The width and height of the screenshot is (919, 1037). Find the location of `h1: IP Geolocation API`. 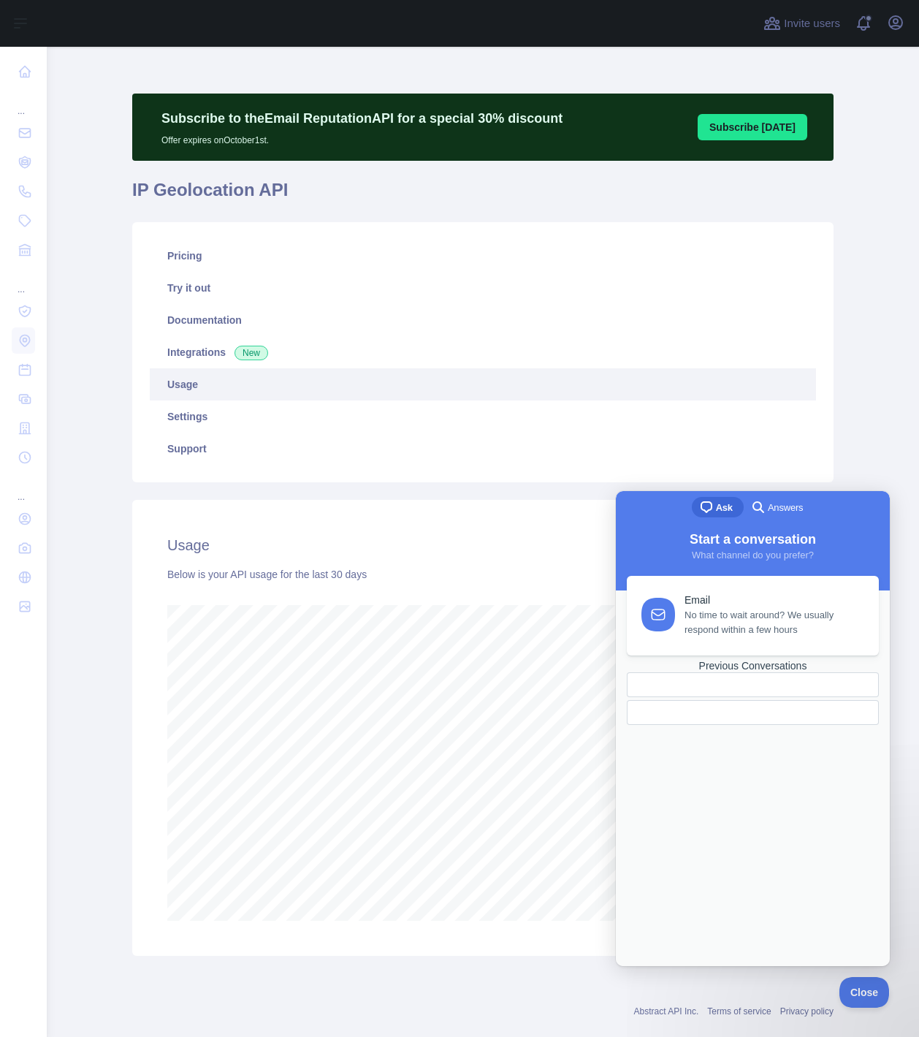

h1: IP Geolocation API is located at coordinates (483, 196).